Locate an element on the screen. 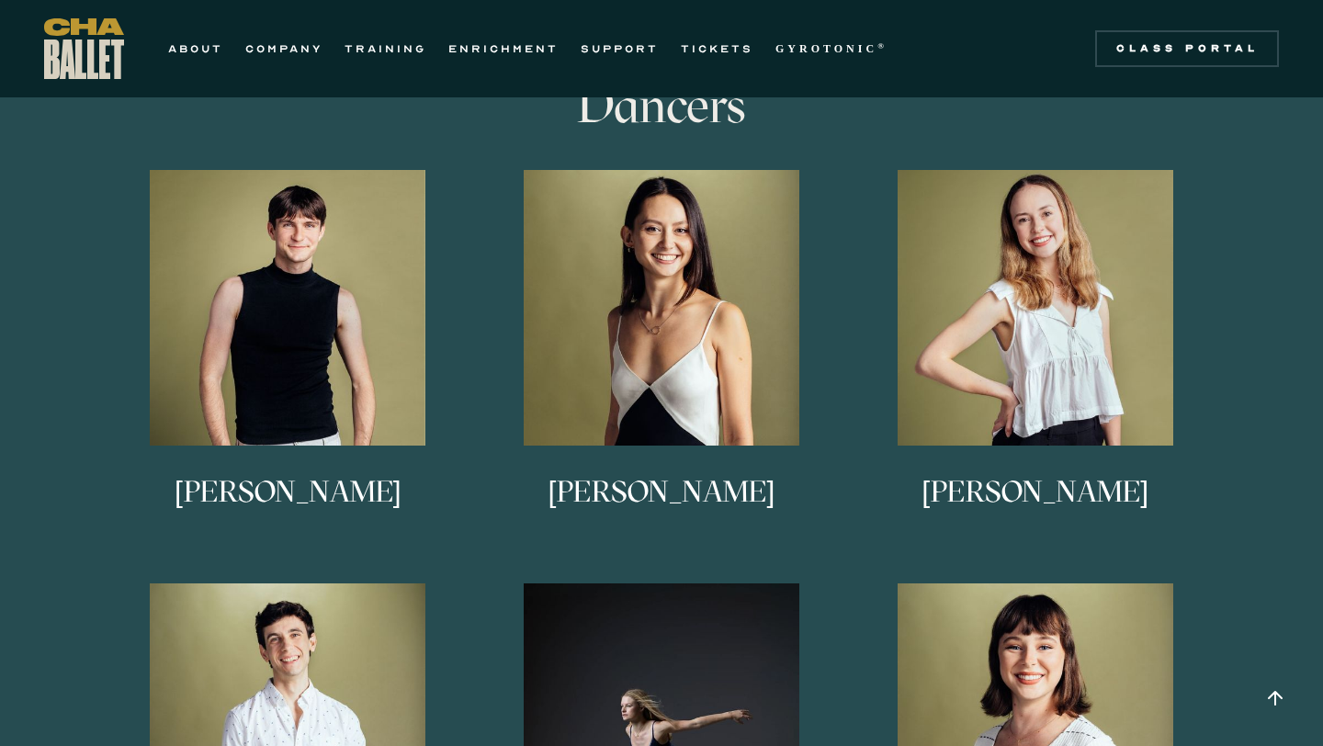 Image resolution: width=1323 pixels, height=746 pixels. a: TRAINING is located at coordinates (385, 49).